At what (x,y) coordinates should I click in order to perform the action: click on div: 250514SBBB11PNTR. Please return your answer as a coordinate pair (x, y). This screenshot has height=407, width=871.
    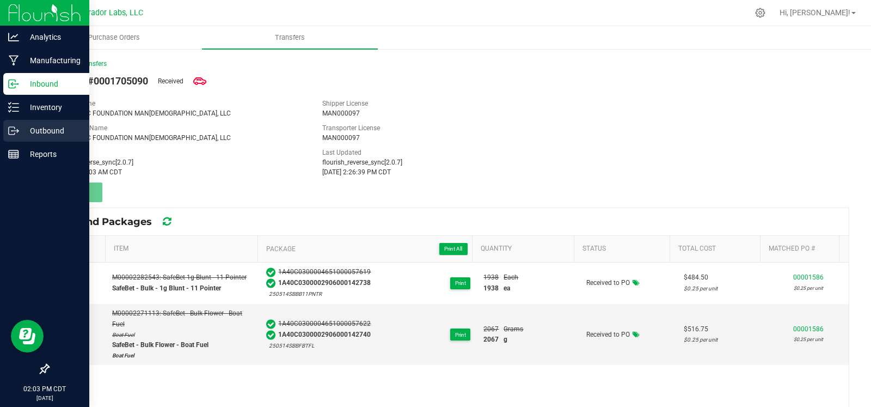
    Looking at the image, I should click on (320, 293).